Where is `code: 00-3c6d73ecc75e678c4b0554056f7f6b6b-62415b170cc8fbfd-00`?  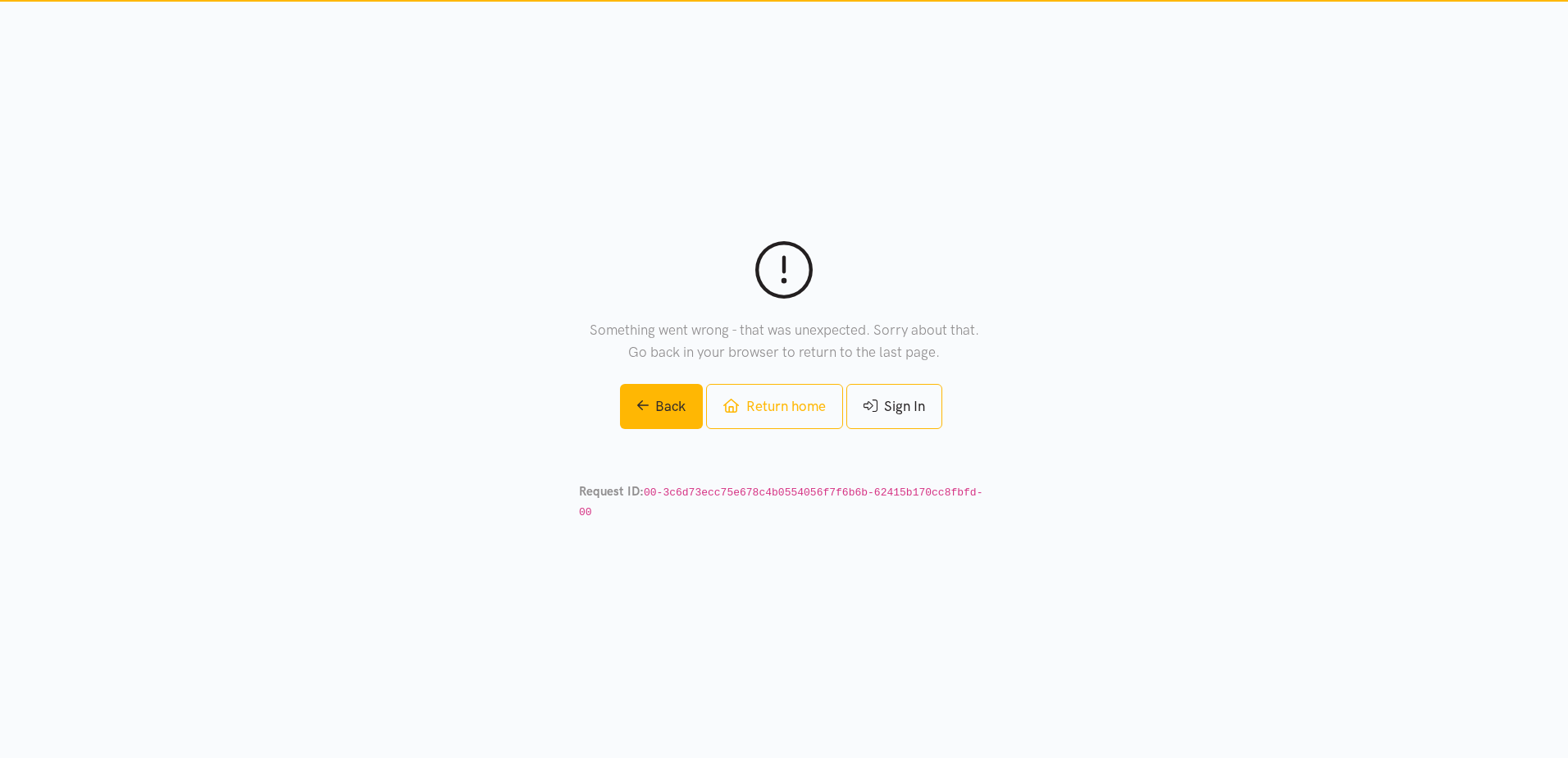 code: 00-3c6d73ecc75e678c4b0554056f7f6b6b-62415b170cc8fbfd-00 is located at coordinates (781, 502).